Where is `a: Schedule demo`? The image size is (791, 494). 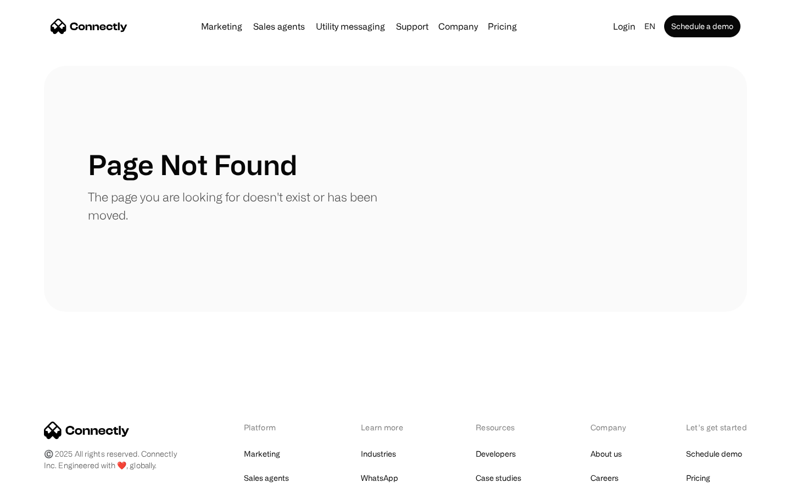 a: Schedule demo is located at coordinates (714, 454).